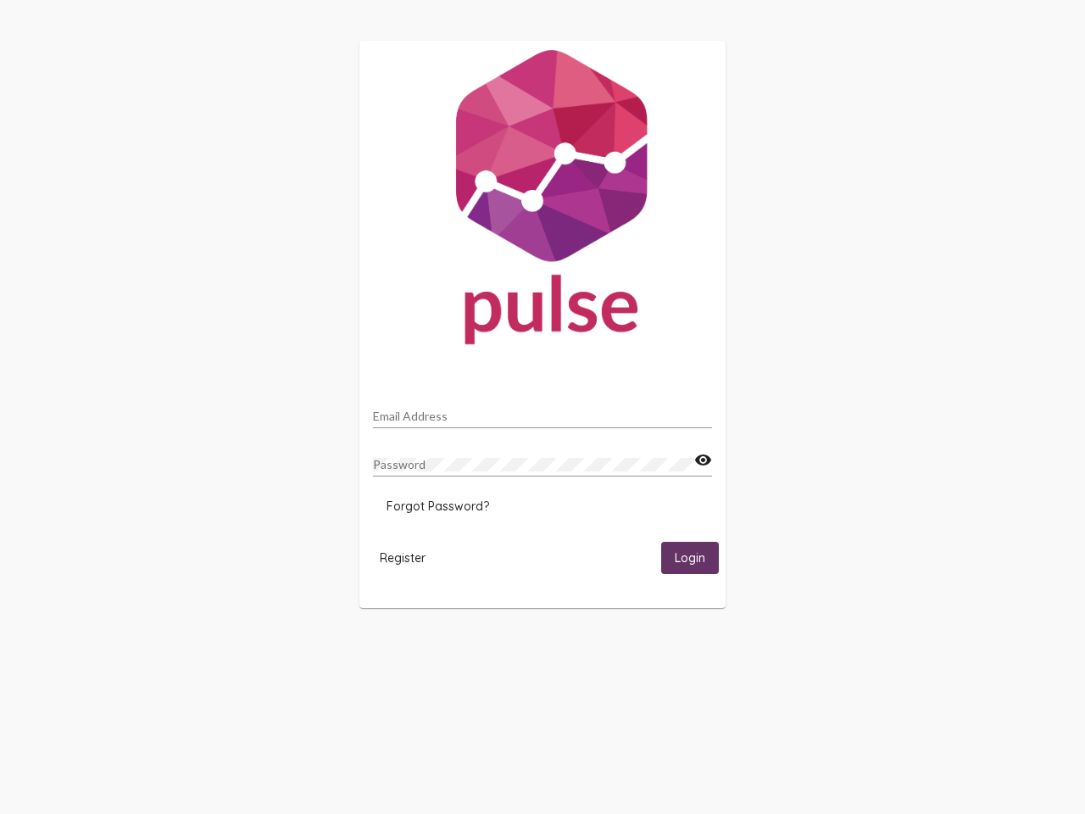  What do you see at coordinates (703, 460) in the screenshot?
I see `mat-icon: visibility` at bounding box center [703, 460].